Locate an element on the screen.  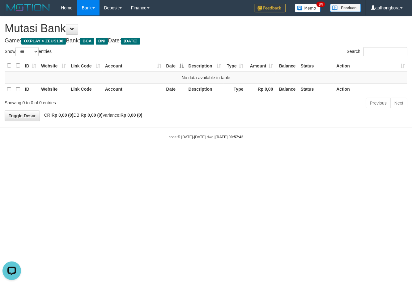
a: Toggle Descr is located at coordinates (22, 116).